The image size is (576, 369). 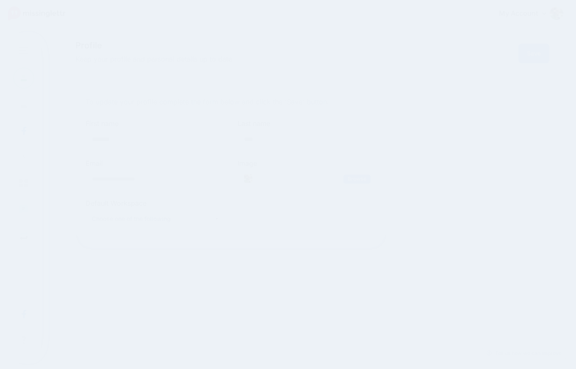 What do you see at coordinates (231, 45) in the screenshot?
I see `span: Profile` at bounding box center [231, 45].